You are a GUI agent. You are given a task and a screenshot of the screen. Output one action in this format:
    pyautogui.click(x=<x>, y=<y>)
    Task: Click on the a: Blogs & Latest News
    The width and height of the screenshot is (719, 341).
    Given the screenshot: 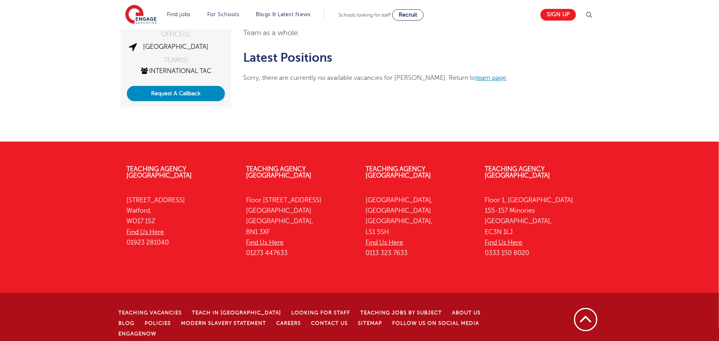 What is the action you would take?
    pyautogui.click(x=283, y=14)
    